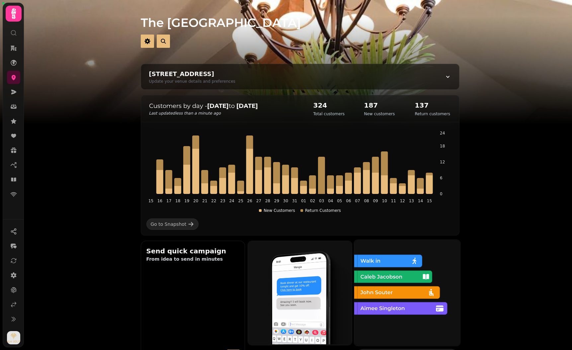  What do you see at coordinates (192, 81) in the screenshot?
I see `div: Update your venue details and preferences` at bounding box center [192, 81].